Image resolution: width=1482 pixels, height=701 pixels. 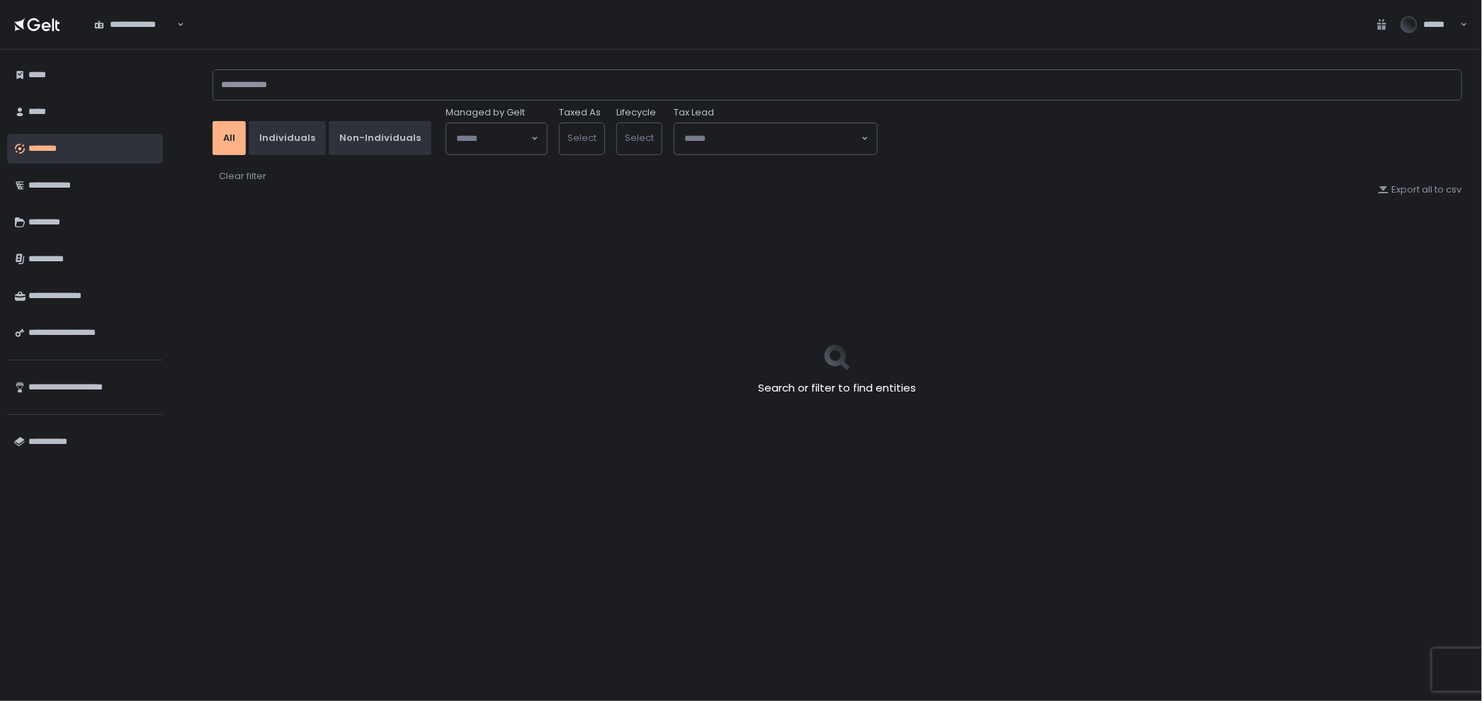 I want to click on button: Clear filter, so click(x=242, y=176).